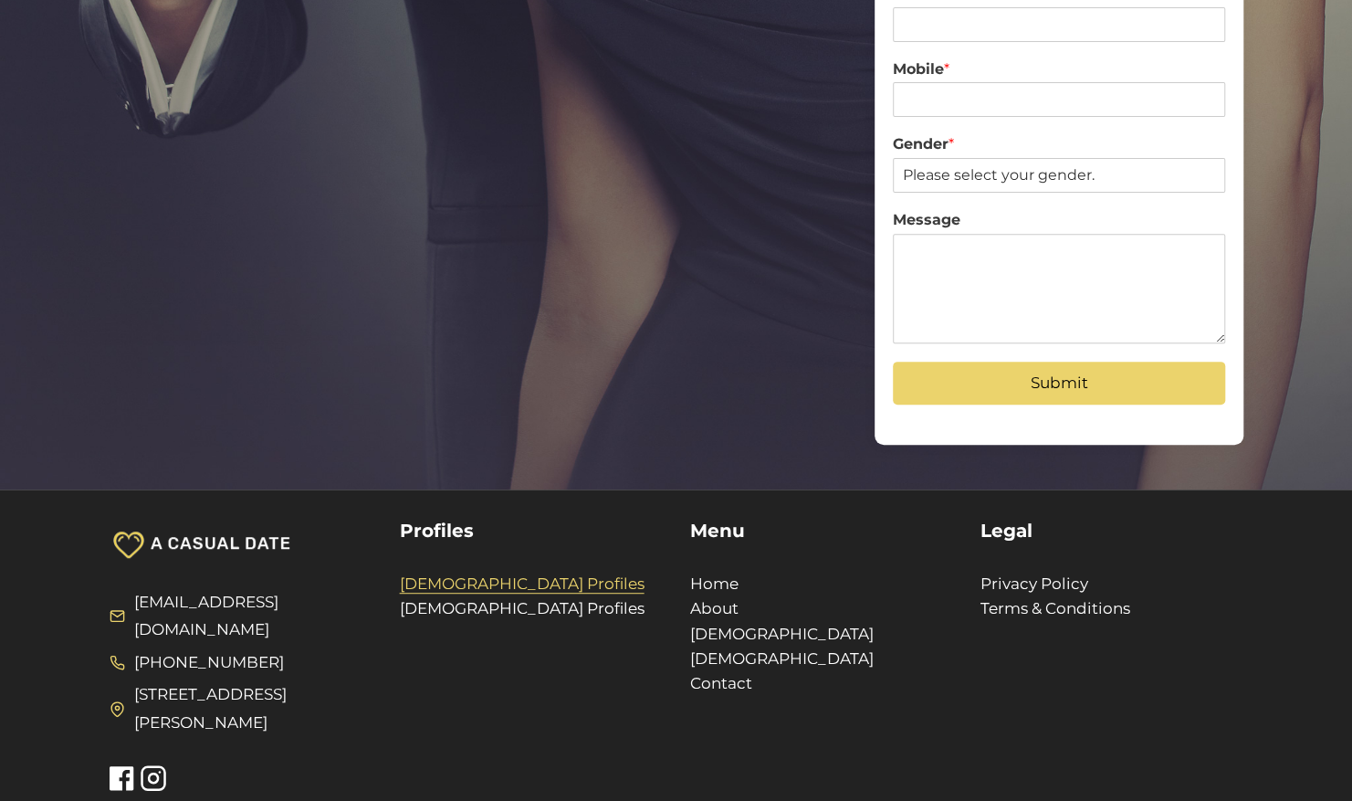 The width and height of the screenshot is (1352, 801). What do you see at coordinates (714, 583) in the screenshot?
I see `a: Home` at bounding box center [714, 583].